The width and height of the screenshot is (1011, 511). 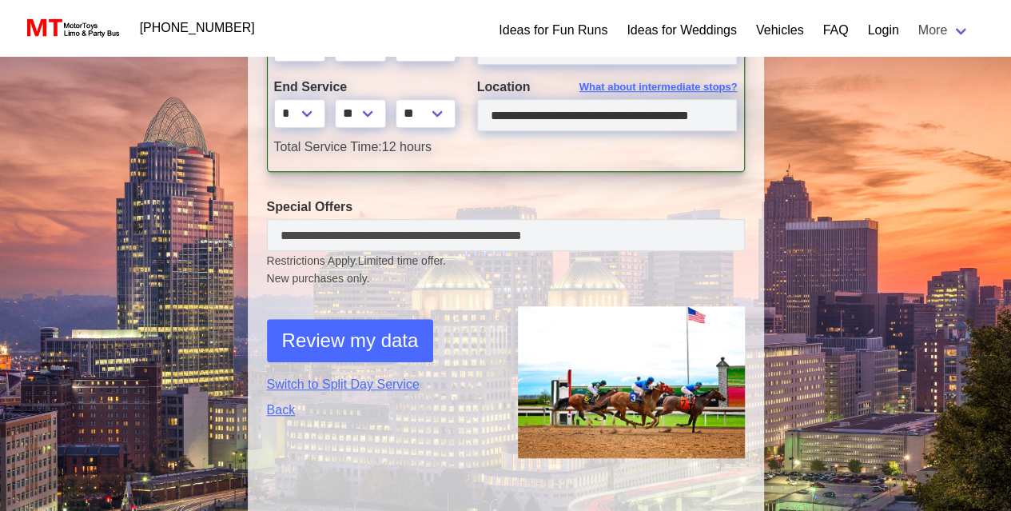 I want to click on button: Review my data, so click(x=350, y=340).